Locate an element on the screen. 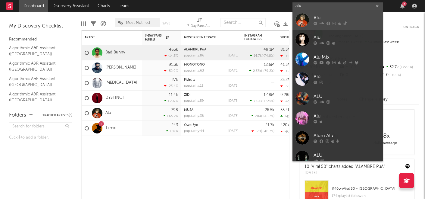 This screenshot has height=199, width=425. a: Tiimie is located at coordinates (111, 128).